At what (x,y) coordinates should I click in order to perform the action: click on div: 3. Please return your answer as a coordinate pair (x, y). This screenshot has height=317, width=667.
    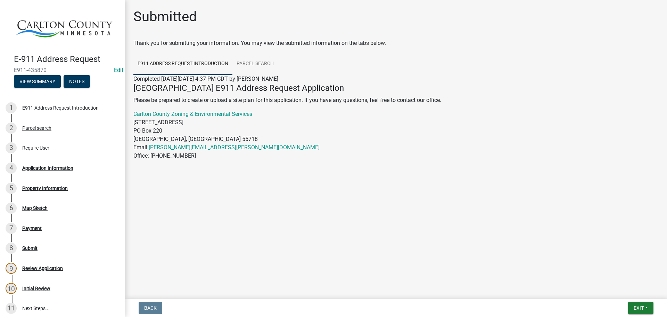
    Looking at the image, I should click on (11, 148).